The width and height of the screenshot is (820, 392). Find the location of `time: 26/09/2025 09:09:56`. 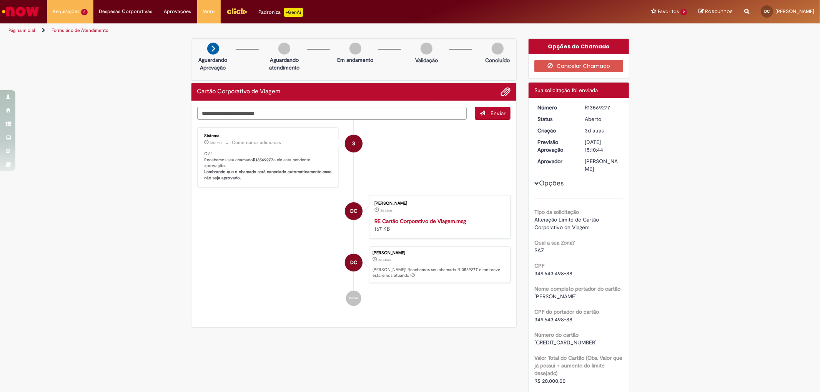

time: 26/09/2025 09:09:56 is located at coordinates (386, 211).